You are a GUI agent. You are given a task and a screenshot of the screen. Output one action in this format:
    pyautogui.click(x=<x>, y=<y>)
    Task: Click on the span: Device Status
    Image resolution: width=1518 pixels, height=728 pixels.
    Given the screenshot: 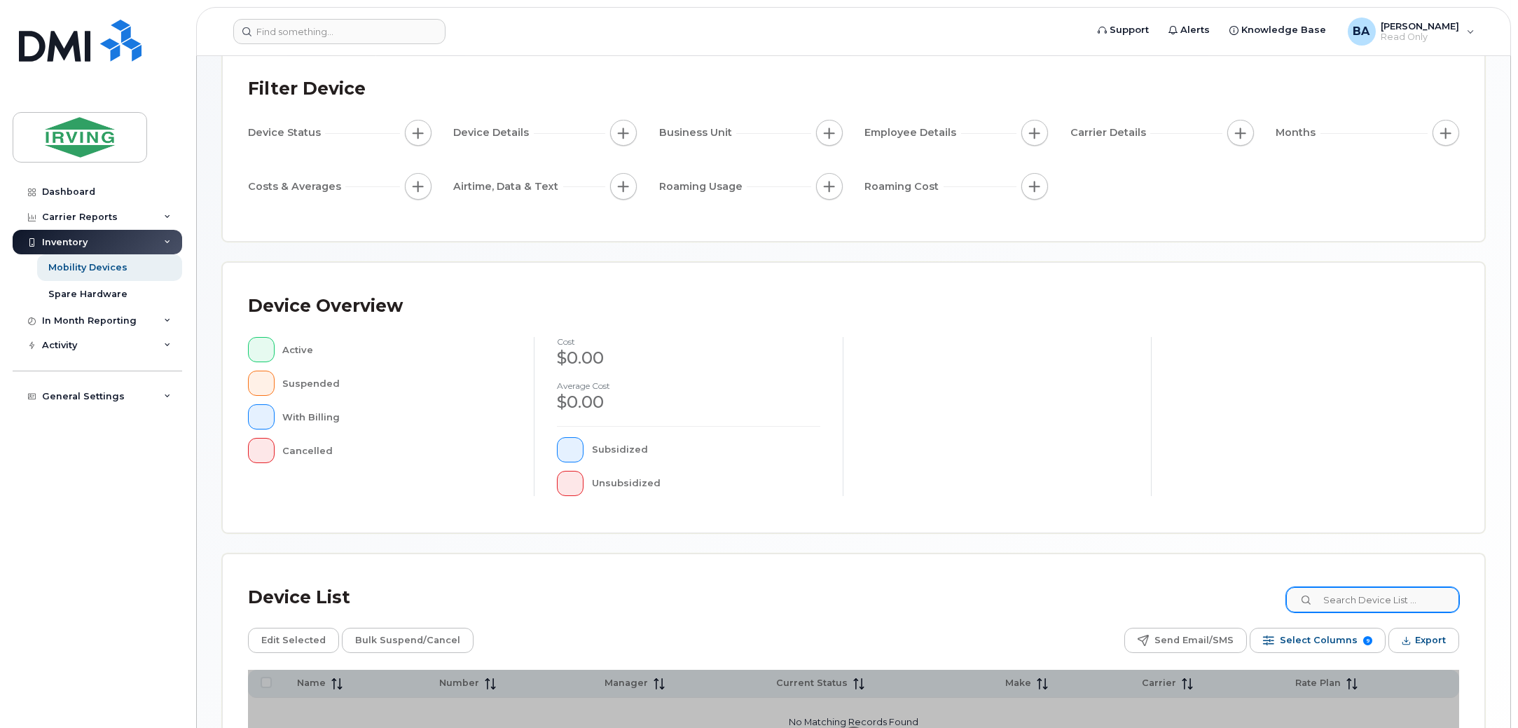 What is the action you would take?
    pyautogui.click(x=287, y=132)
    